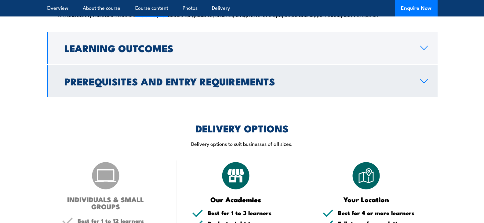 The height and width of the screenshot is (223, 484). What do you see at coordinates (242, 48) in the screenshot?
I see `a: Learning Outcomes` at bounding box center [242, 48].